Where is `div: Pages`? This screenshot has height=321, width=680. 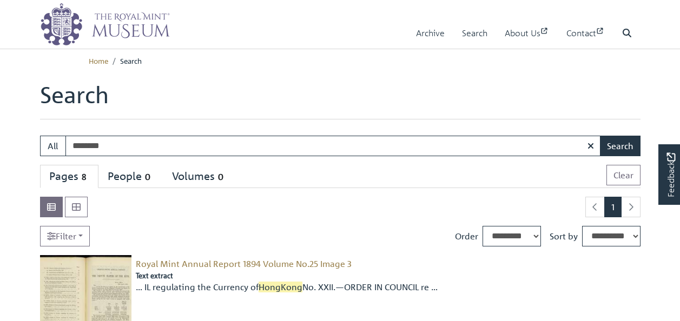 div: Pages is located at coordinates (69, 176).